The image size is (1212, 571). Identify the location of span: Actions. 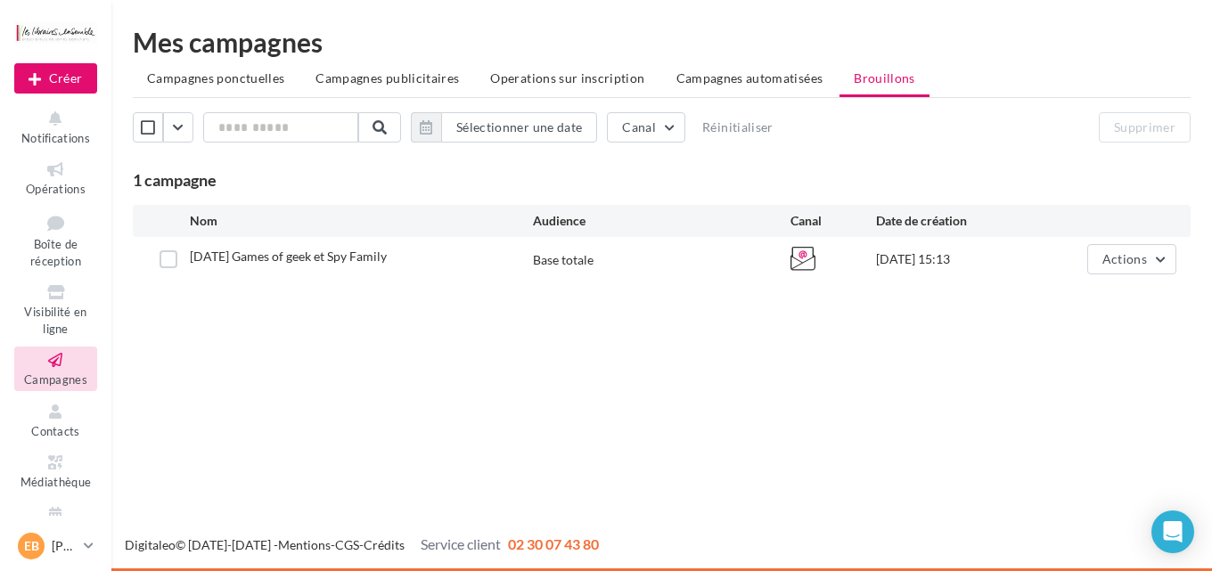
(1125, 258).